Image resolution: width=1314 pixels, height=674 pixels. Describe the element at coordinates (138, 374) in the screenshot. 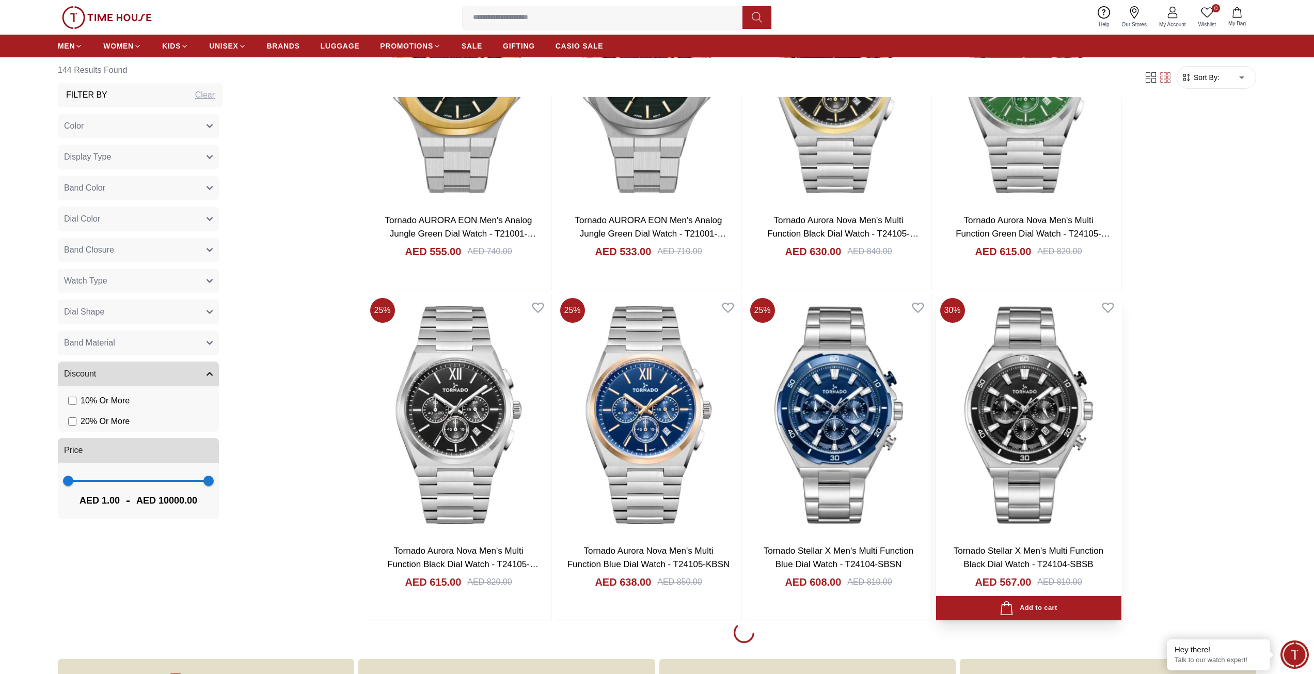

I see `button: Discount` at that location.